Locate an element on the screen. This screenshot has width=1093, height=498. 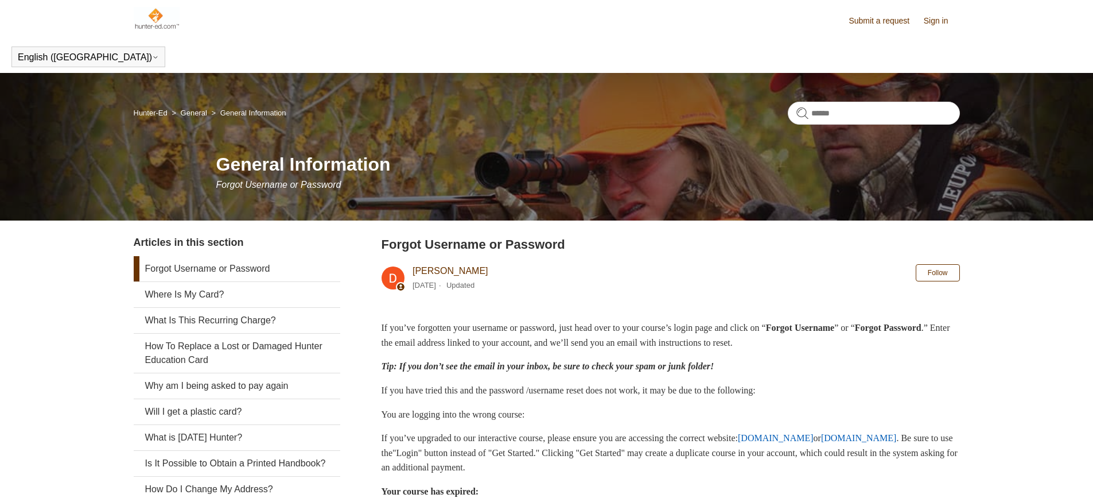
p: If you’ve forgotten your username or password, just head over to your course’s login page and cli... is located at coordinates (671, 335).